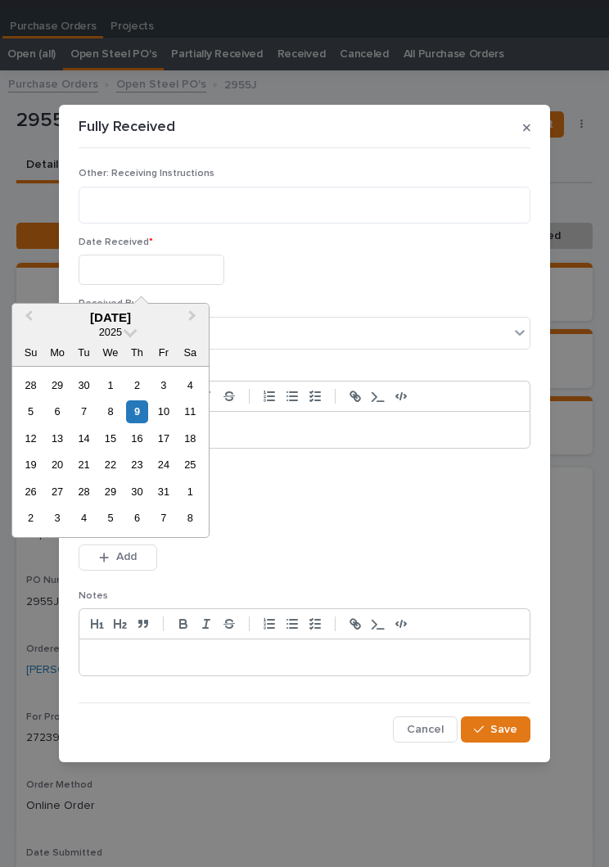  What do you see at coordinates (30, 411) in the screenshot?
I see `div: Choose Sunday, October 5th, 2025` at bounding box center [30, 411].